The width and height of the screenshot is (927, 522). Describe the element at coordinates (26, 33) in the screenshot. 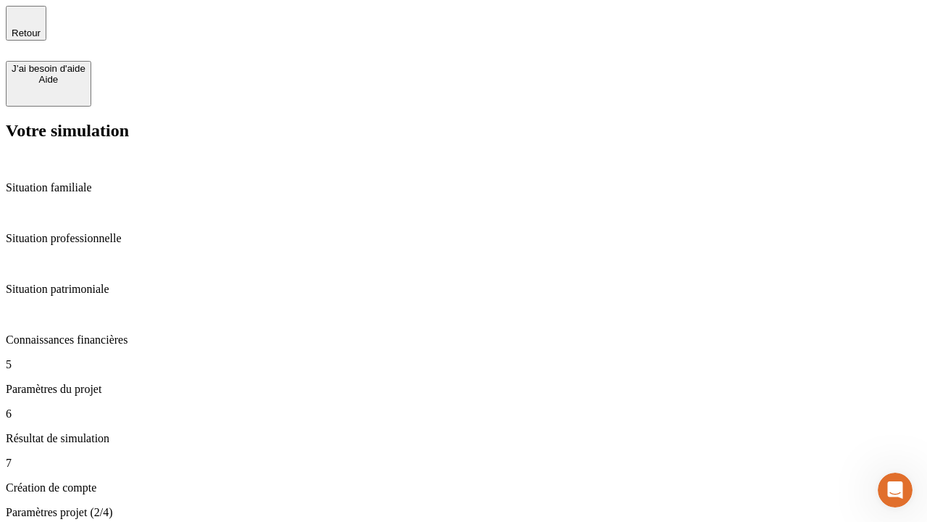

I see `span: Retour` at that location.